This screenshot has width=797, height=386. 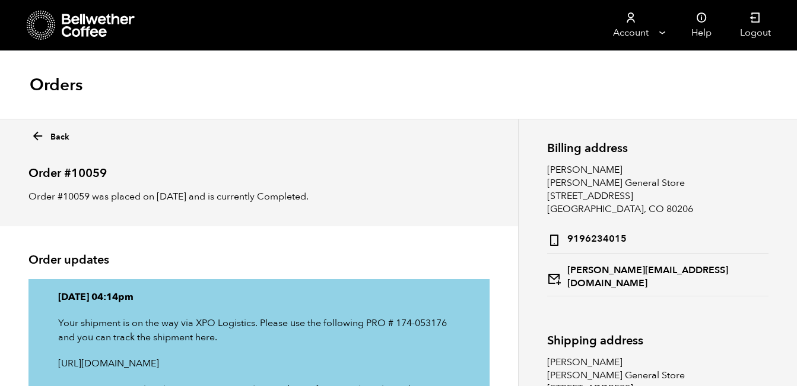 What do you see at coordinates (259, 330) in the screenshot?
I see `p: Your shipment is on the way via XPO Logistics. Please use the following PRO # 174-053176 and you ...` at bounding box center [259, 330].